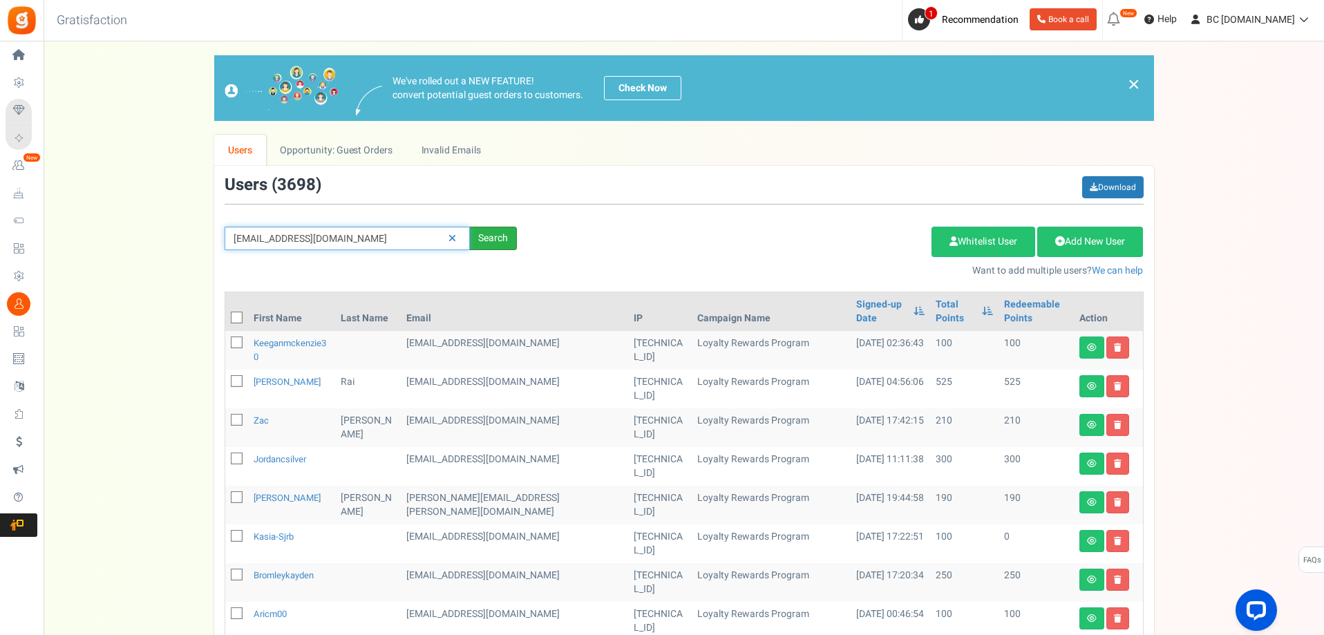 The height and width of the screenshot is (635, 1324). Describe the element at coordinates (840, 271) in the screenshot. I see `p: Want to add multiple users?` at that location.